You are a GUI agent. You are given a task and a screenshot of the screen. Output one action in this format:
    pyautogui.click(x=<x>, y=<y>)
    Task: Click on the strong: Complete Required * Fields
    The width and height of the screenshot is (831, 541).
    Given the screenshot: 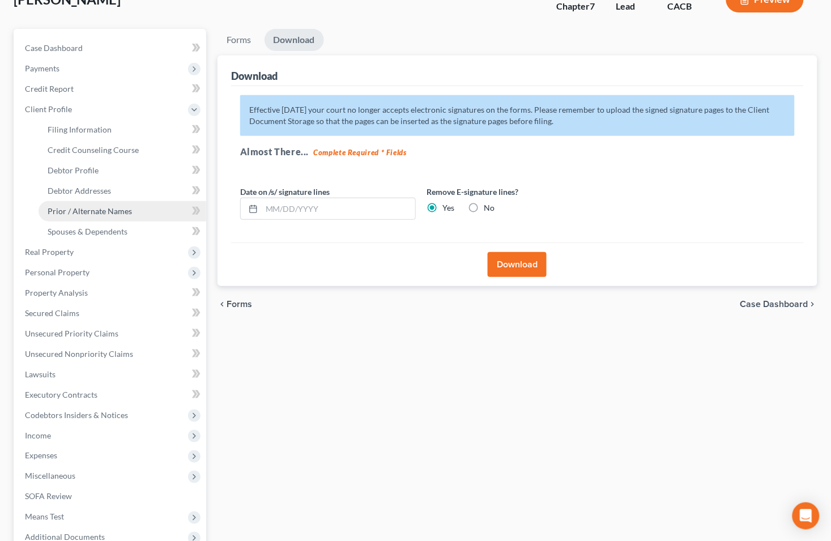 What is the action you would take?
    pyautogui.click(x=360, y=152)
    